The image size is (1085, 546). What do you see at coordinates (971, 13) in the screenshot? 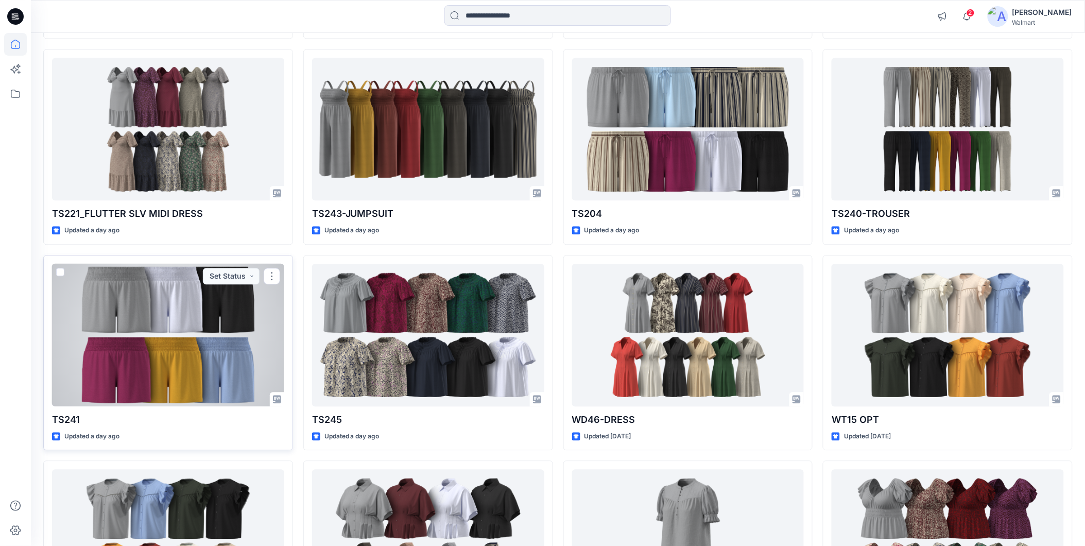
I see `span: 2` at bounding box center [971, 13].